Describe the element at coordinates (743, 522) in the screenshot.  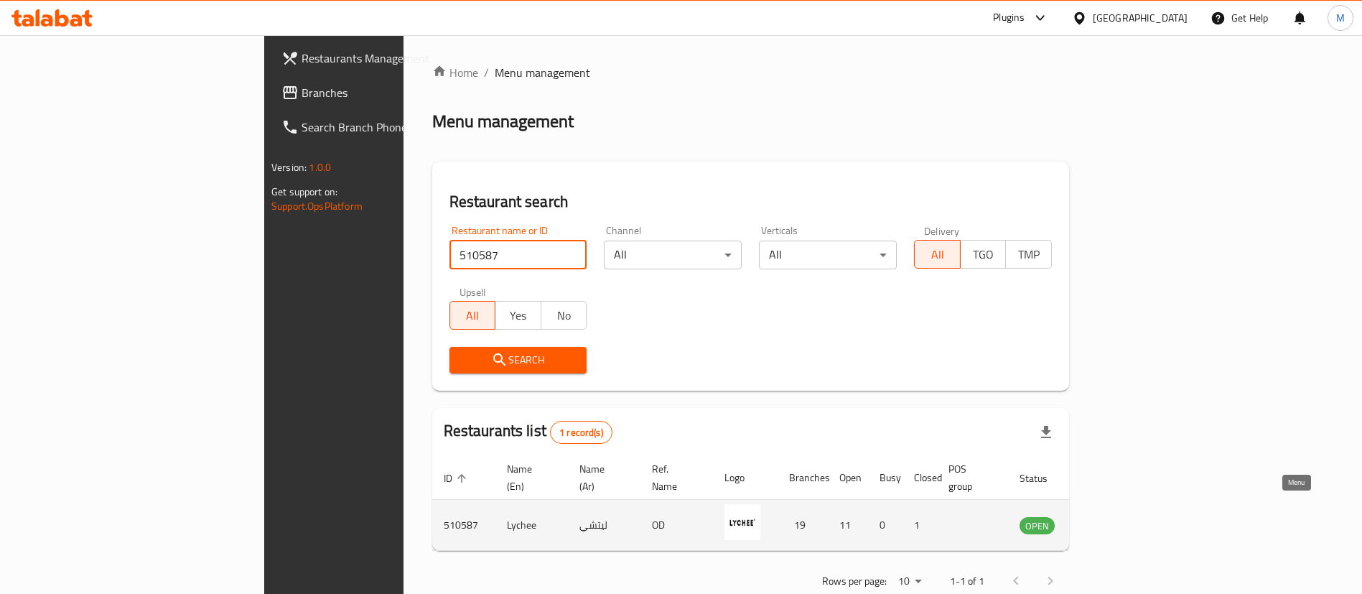
I see `img: Lychee` at that location.